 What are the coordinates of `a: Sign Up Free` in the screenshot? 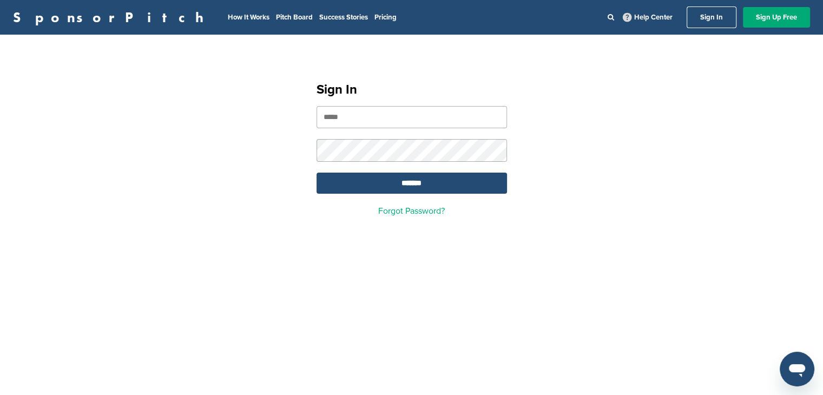 It's located at (777, 17).